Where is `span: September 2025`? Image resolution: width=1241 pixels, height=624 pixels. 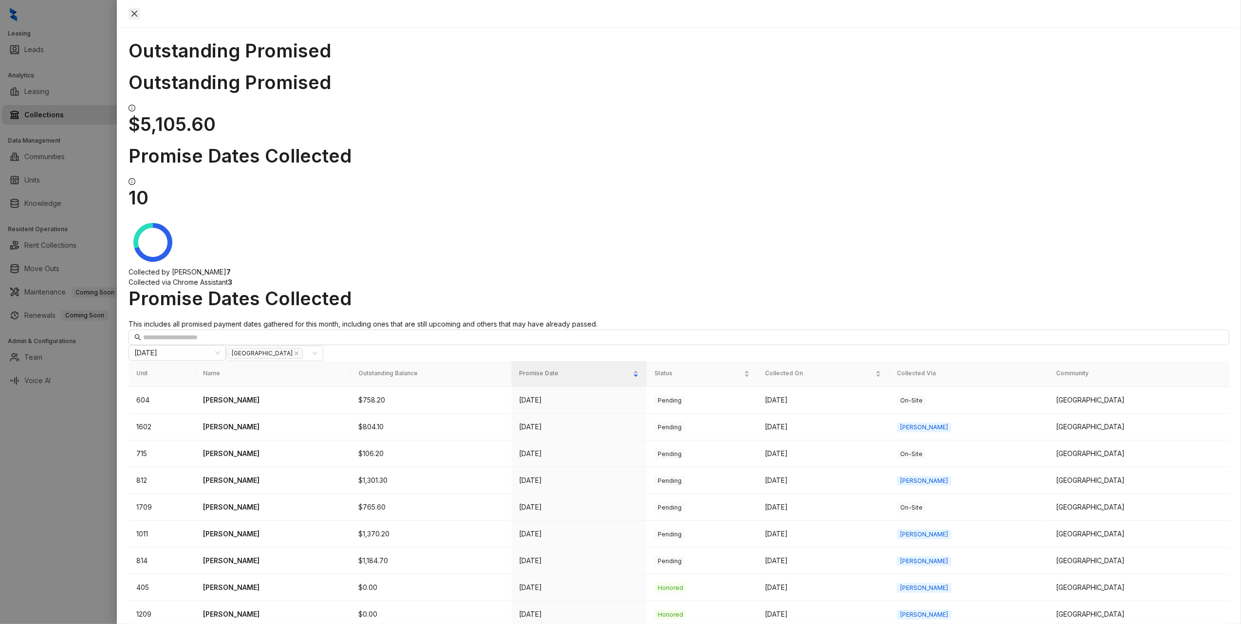
span: September 2025 is located at coordinates (177, 353).